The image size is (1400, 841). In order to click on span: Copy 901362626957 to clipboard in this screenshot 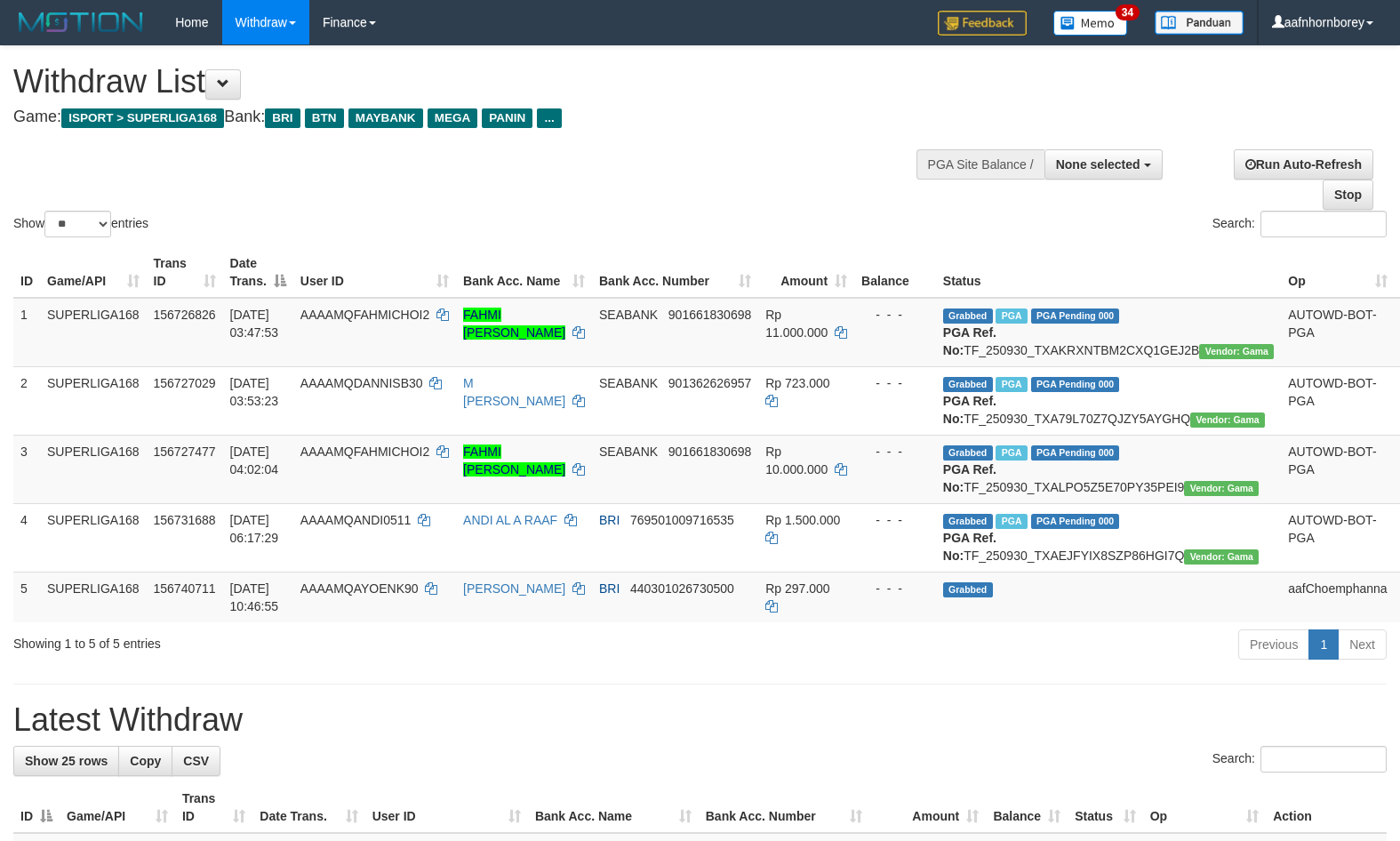, I will do `click(709, 383)`.